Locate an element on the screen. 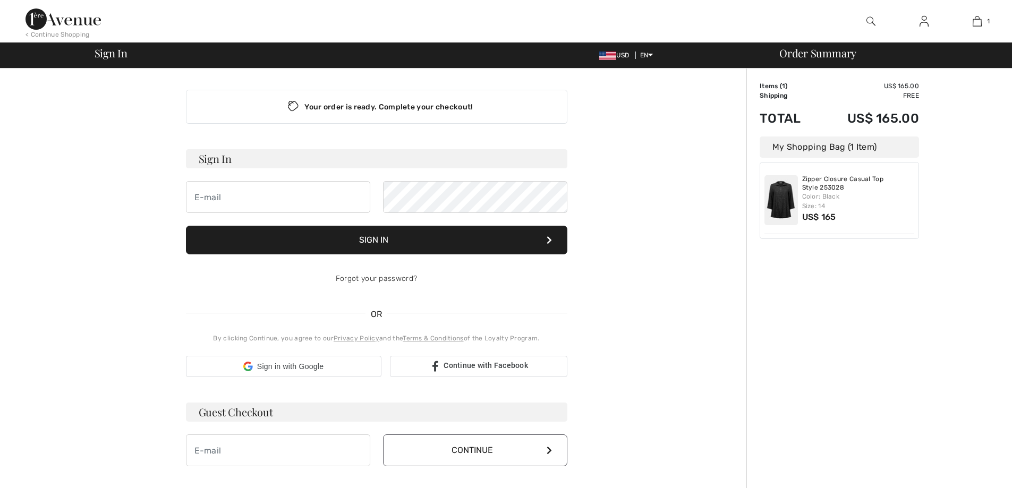  a: Sign In is located at coordinates (924, 21).